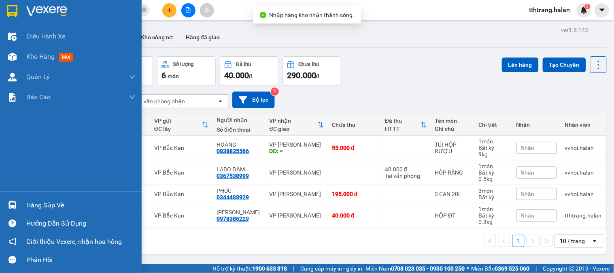  I want to click on img: solution-icon, so click(12, 97).